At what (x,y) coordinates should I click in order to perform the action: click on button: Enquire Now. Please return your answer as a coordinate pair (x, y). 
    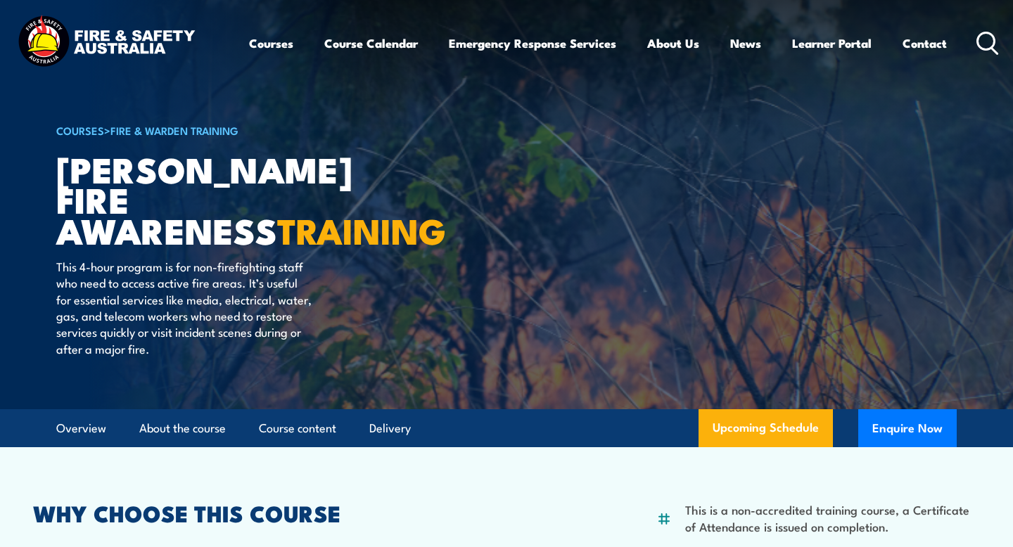
    Looking at the image, I should click on (907, 428).